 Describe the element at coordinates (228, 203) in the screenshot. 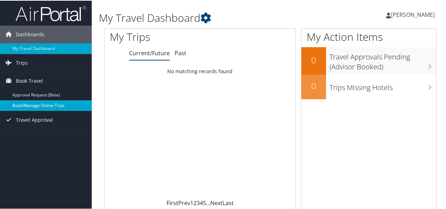

I see `a: Last` at that location.